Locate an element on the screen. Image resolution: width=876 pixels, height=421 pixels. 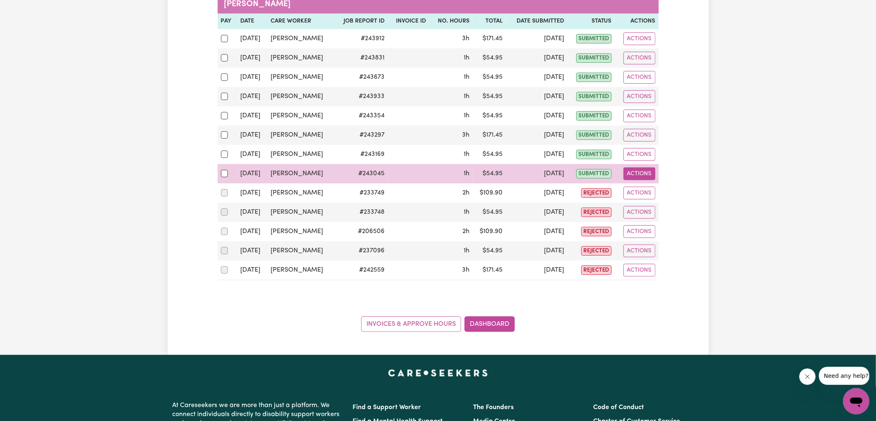
td: # 243912 is located at coordinates (361, 39).